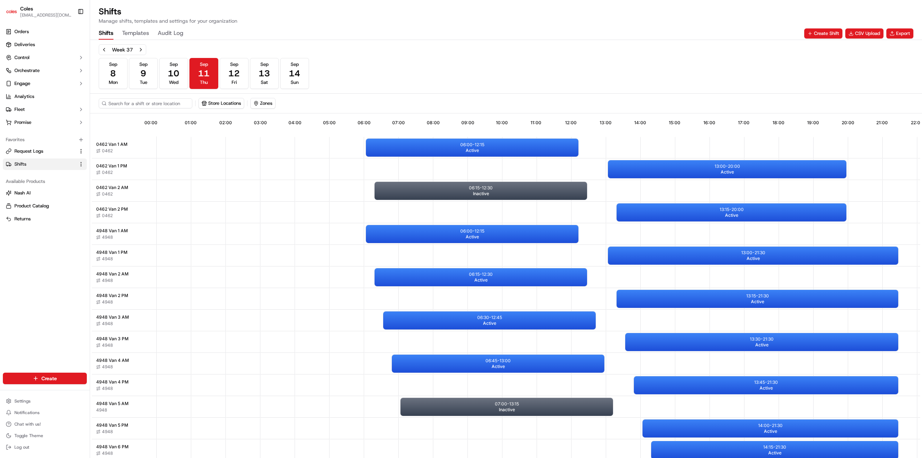  What do you see at coordinates (141, 50) in the screenshot?
I see `button: Next week` at bounding box center [141, 50].